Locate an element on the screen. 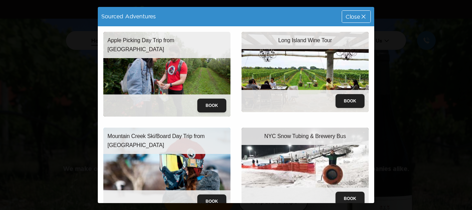 Image resolution: width=472 pixels, height=210 pixels. div: Sourced Adventures is located at coordinates (129, 16).